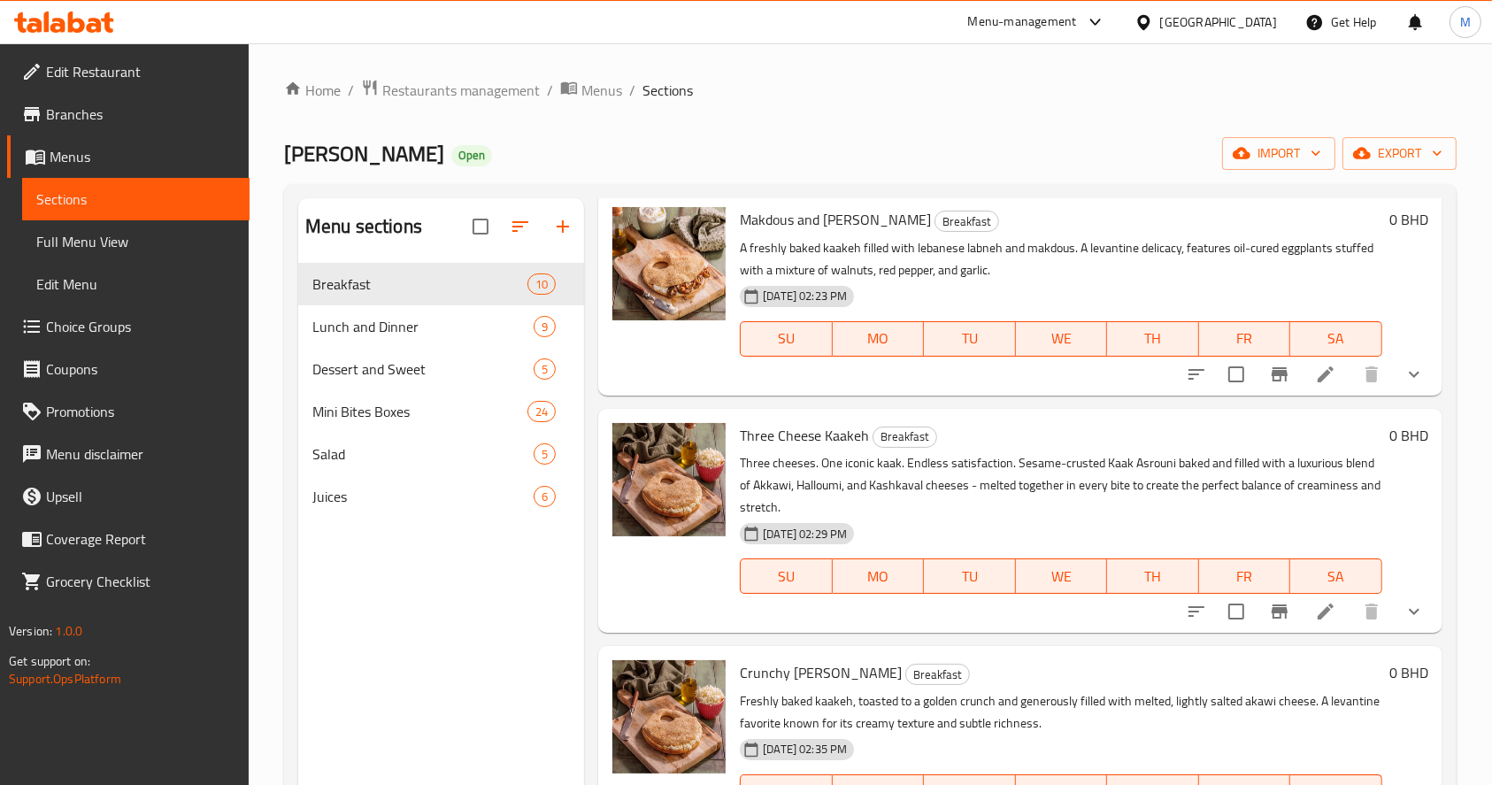 This screenshot has width=1492, height=785. I want to click on a: Grocery Checklist, so click(128, 582).